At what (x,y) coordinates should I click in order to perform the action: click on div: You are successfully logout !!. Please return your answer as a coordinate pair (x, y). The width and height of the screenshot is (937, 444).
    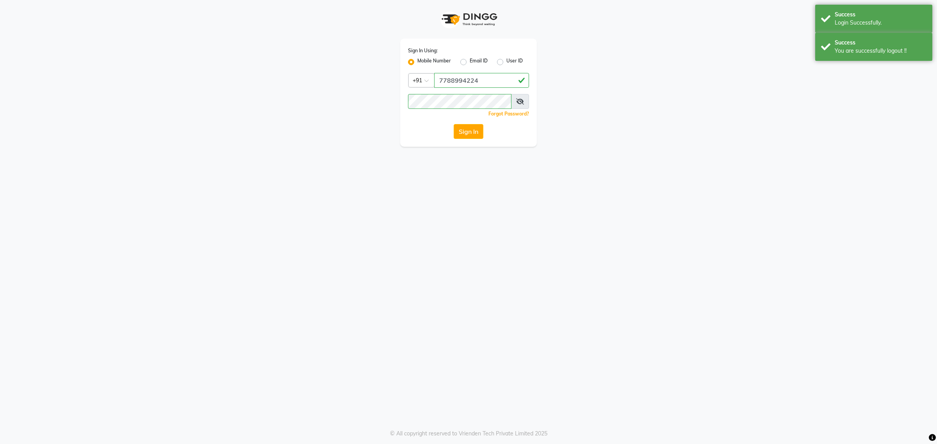
    Looking at the image, I should click on (880, 51).